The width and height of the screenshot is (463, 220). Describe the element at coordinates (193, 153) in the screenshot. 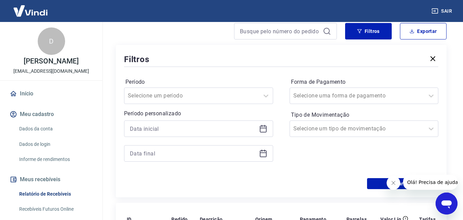

I see `input: Data final` at that location.